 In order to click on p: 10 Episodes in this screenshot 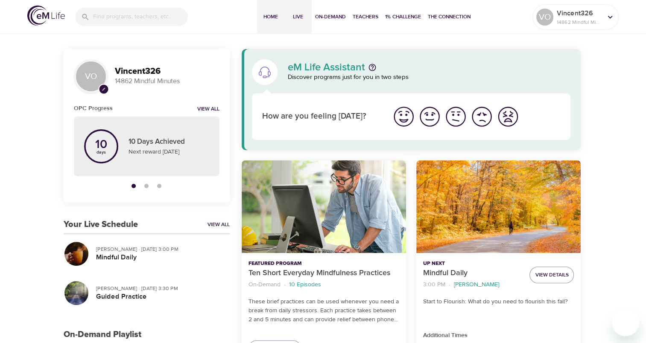, I will do `click(305, 285)`.